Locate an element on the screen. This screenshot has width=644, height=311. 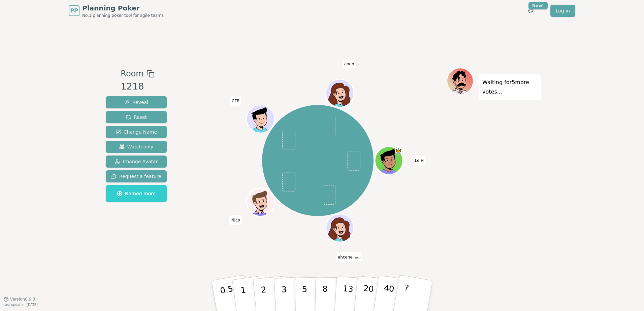
span: PP is located at coordinates (74, 11).